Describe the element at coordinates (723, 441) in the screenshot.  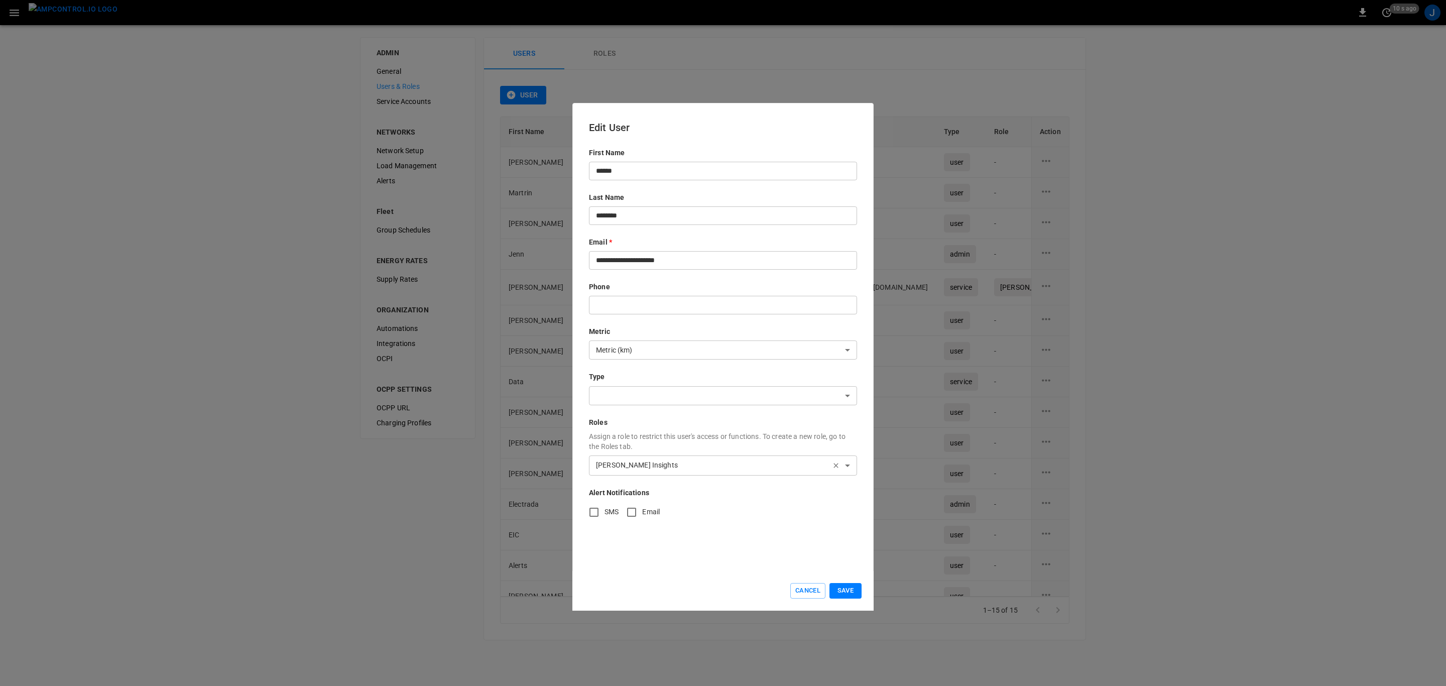
I see `p: Assign a role to restrict this user's access or functions. To create a new role, go to the Roles ...` at that location.